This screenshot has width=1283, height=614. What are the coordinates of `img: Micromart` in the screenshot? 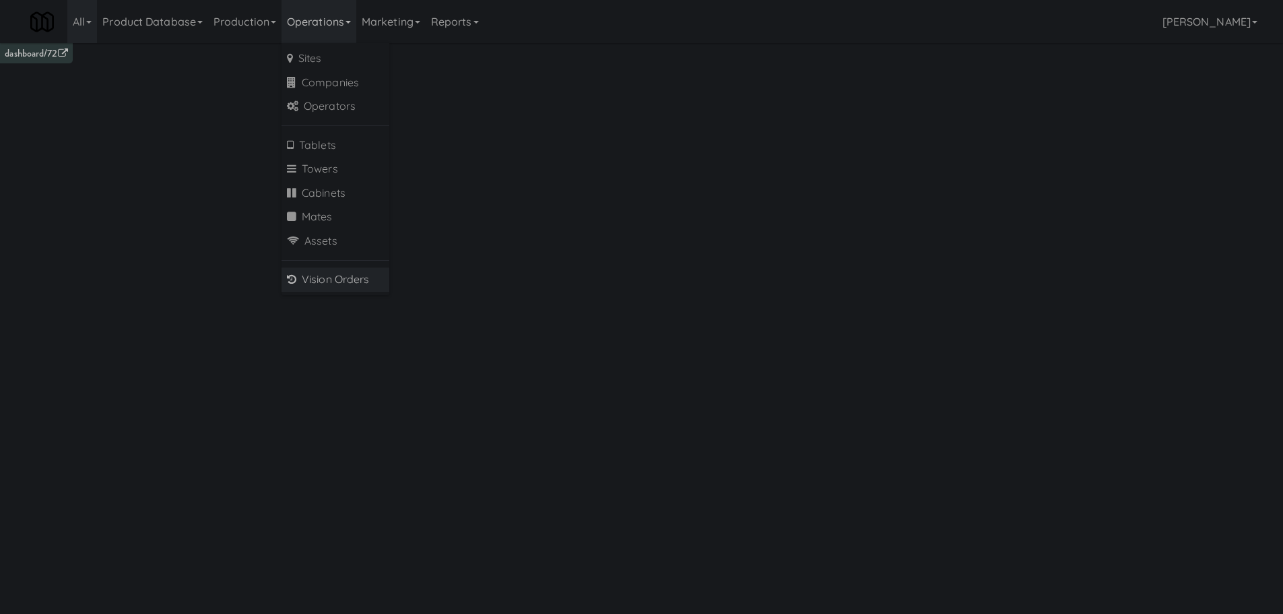 It's located at (42, 22).